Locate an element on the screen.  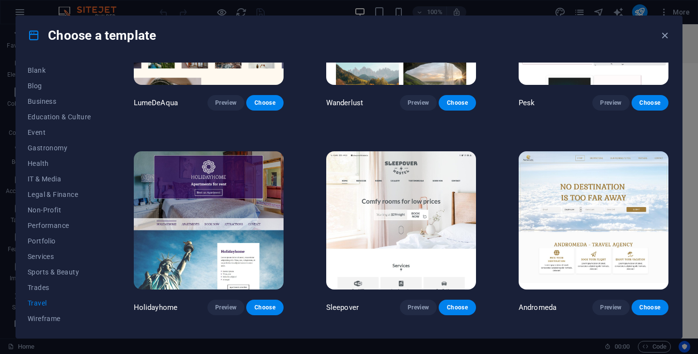
button: Travel is located at coordinates (59, 303).